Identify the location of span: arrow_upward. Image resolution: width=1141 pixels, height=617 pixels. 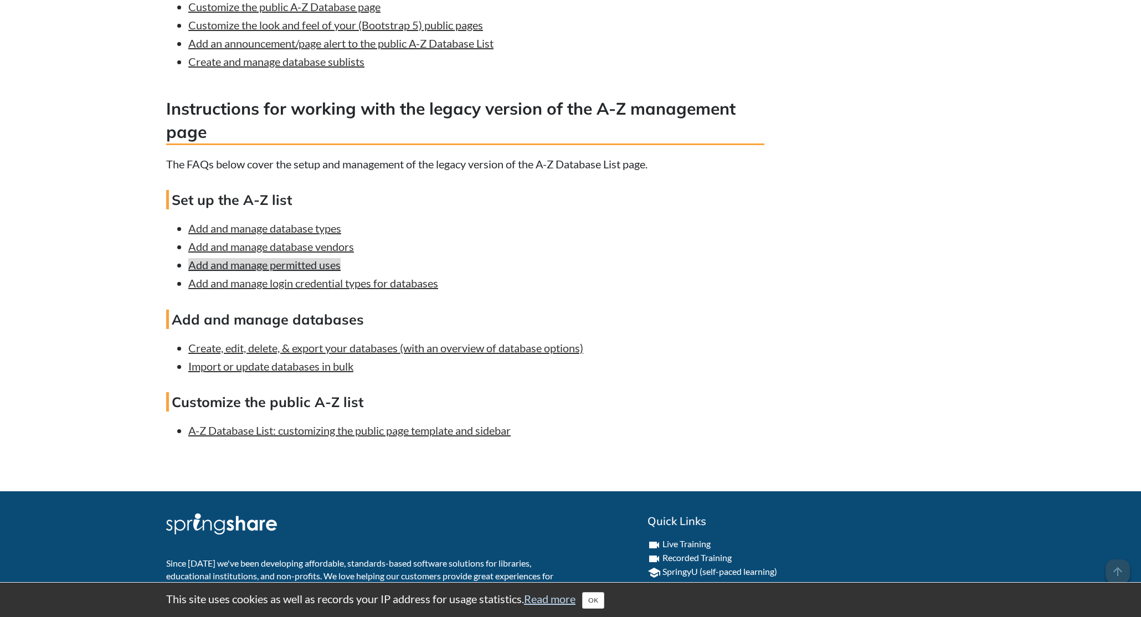
(1118, 572).